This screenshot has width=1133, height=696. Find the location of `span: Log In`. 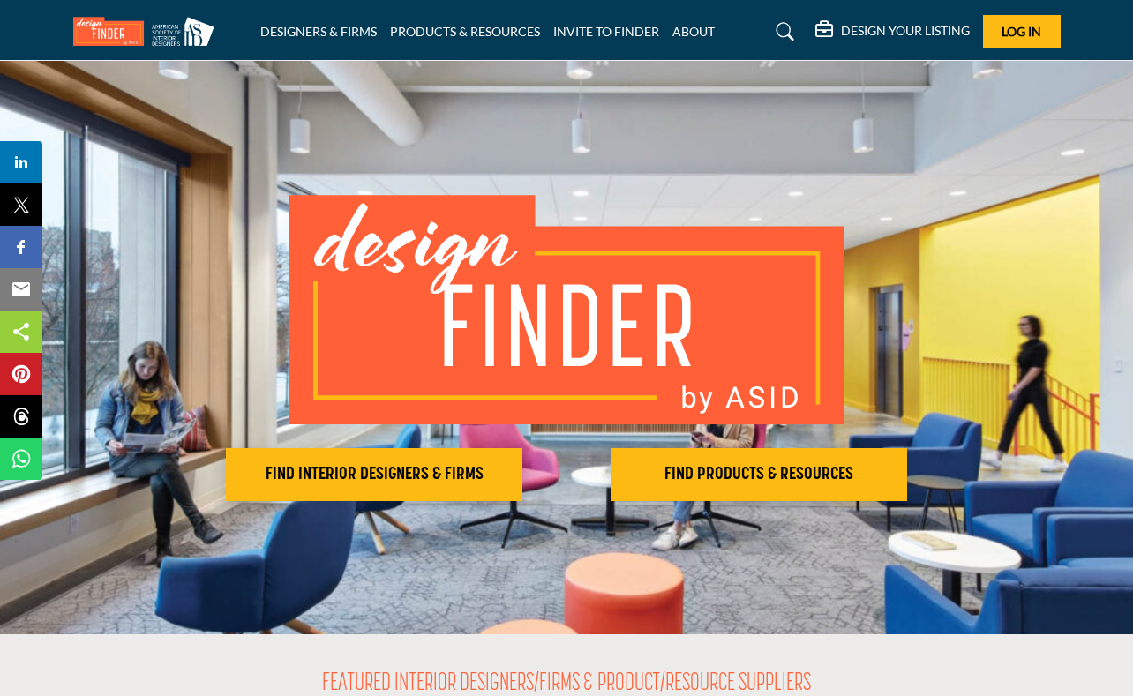

span: Log In is located at coordinates (1021, 31).